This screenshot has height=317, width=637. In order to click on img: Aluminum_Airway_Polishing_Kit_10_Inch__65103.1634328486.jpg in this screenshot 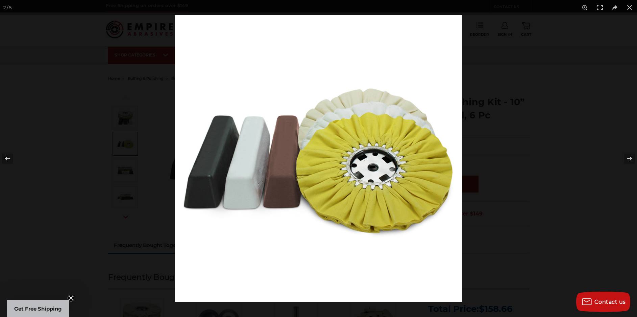, I will do `click(319, 158)`.